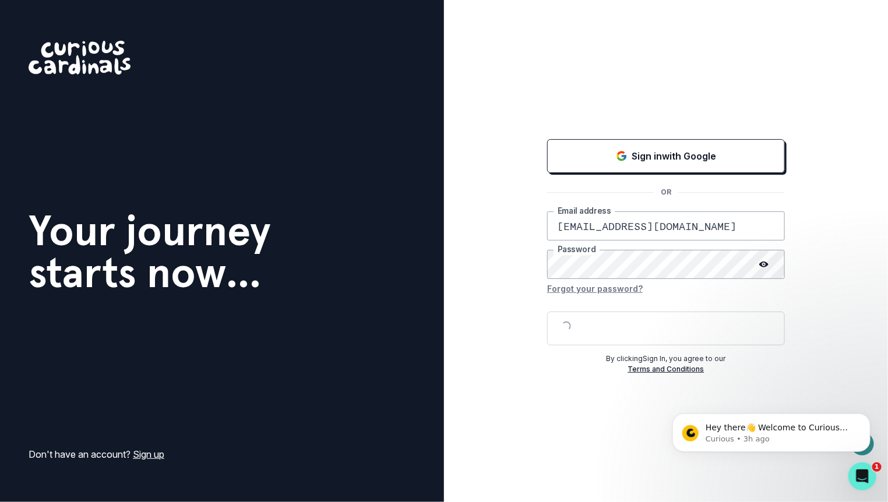 Image resolution: width=888 pixels, height=502 pixels. I want to click on a: Sign up, so click(149, 454).